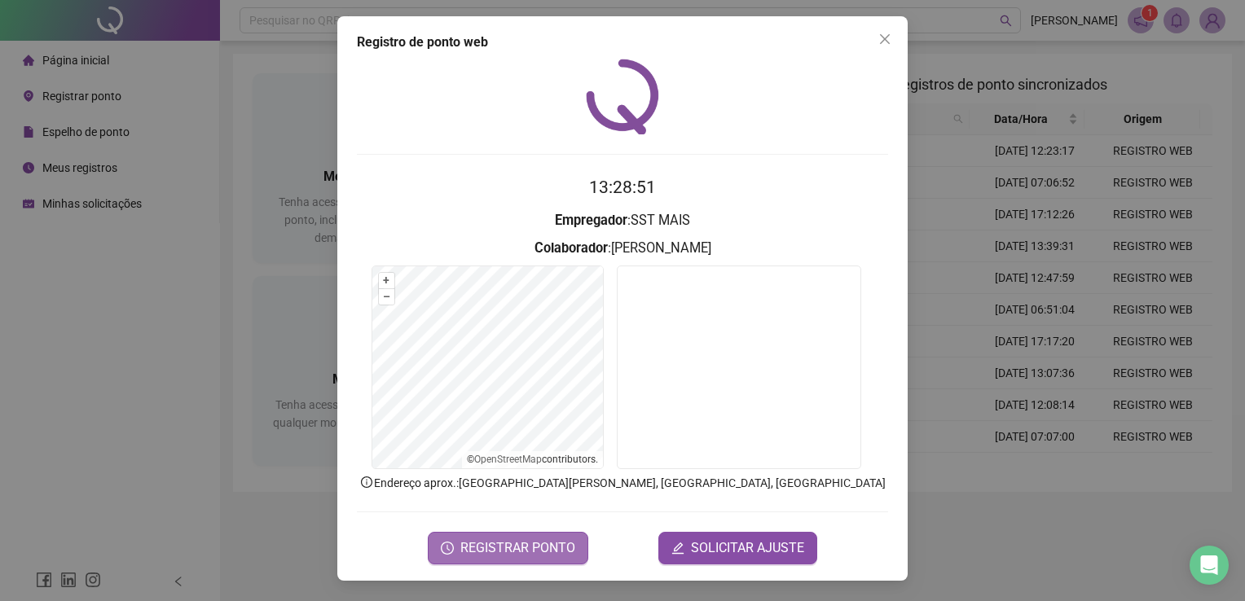 The height and width of the screenshot is (601, 1245). I want to click on button: Close, so click(885, 39).